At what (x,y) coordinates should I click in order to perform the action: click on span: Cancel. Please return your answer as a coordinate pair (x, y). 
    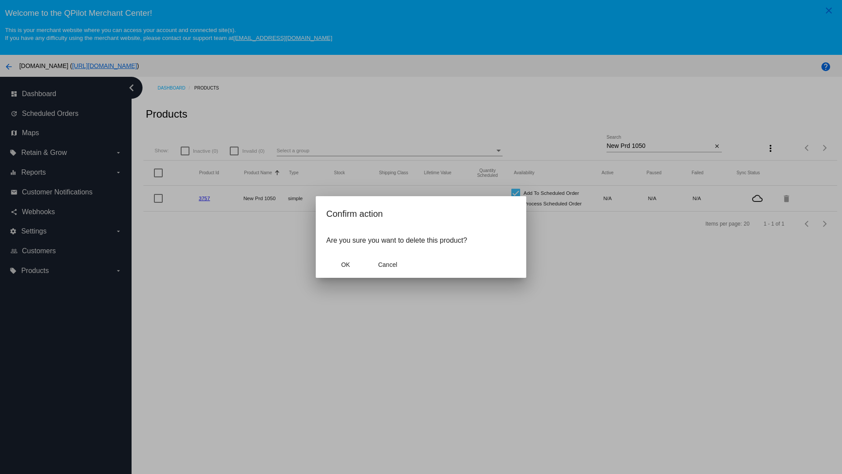
    Looking at the image, I should click on (388, 265).